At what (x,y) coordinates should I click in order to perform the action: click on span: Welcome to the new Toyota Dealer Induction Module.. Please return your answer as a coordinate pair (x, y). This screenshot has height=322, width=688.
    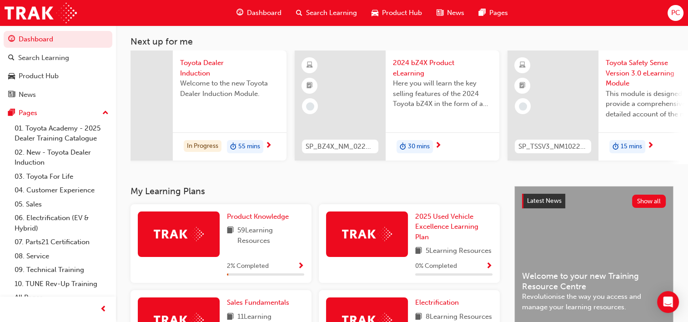
    Looking at the image, I should click on (230, 88).